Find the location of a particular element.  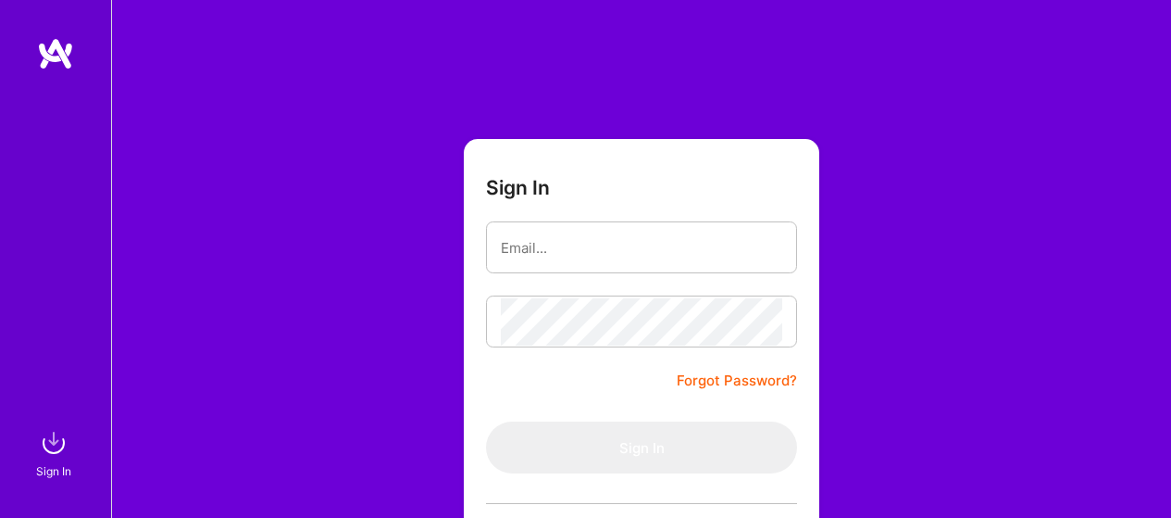

div: Sign In is located at coordinates (54, 470).